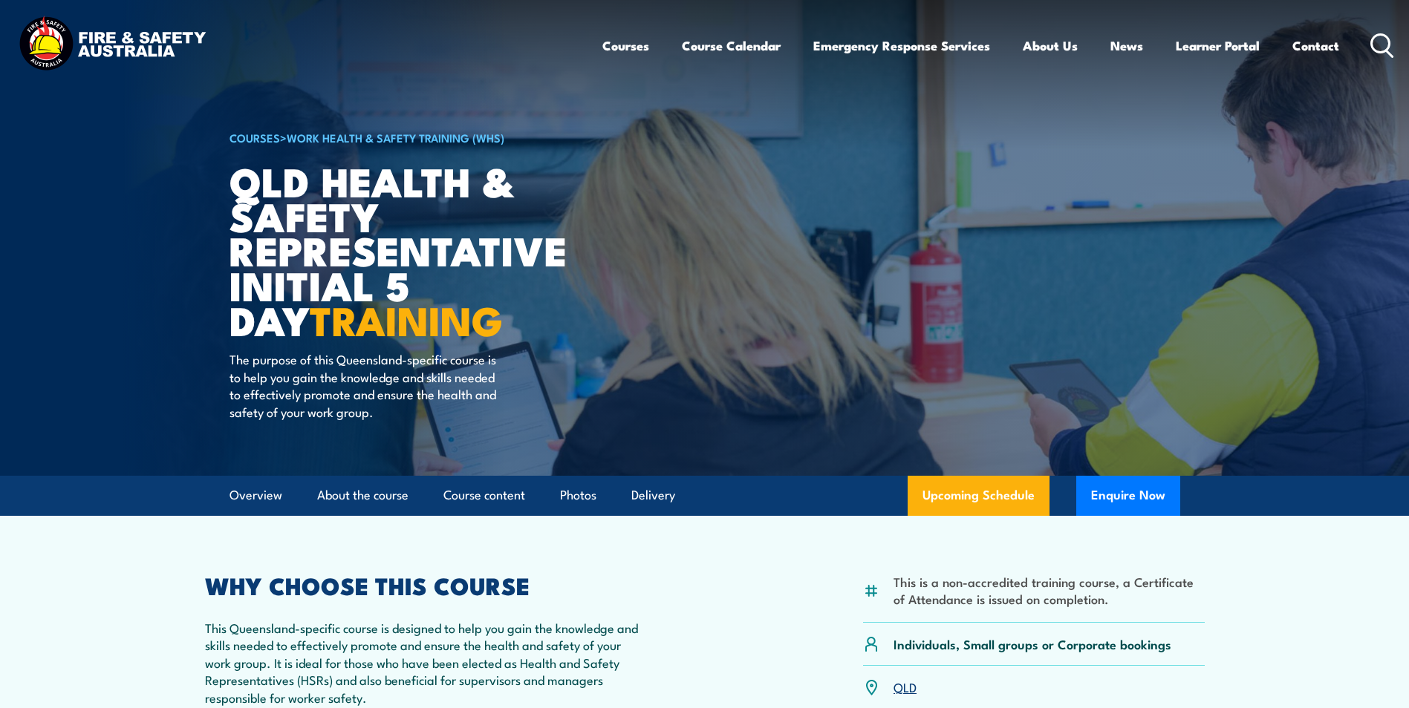 The width and height of the screenshot is (1409, 708). I want to click on button: Enquire Now, so click(1128, 496).